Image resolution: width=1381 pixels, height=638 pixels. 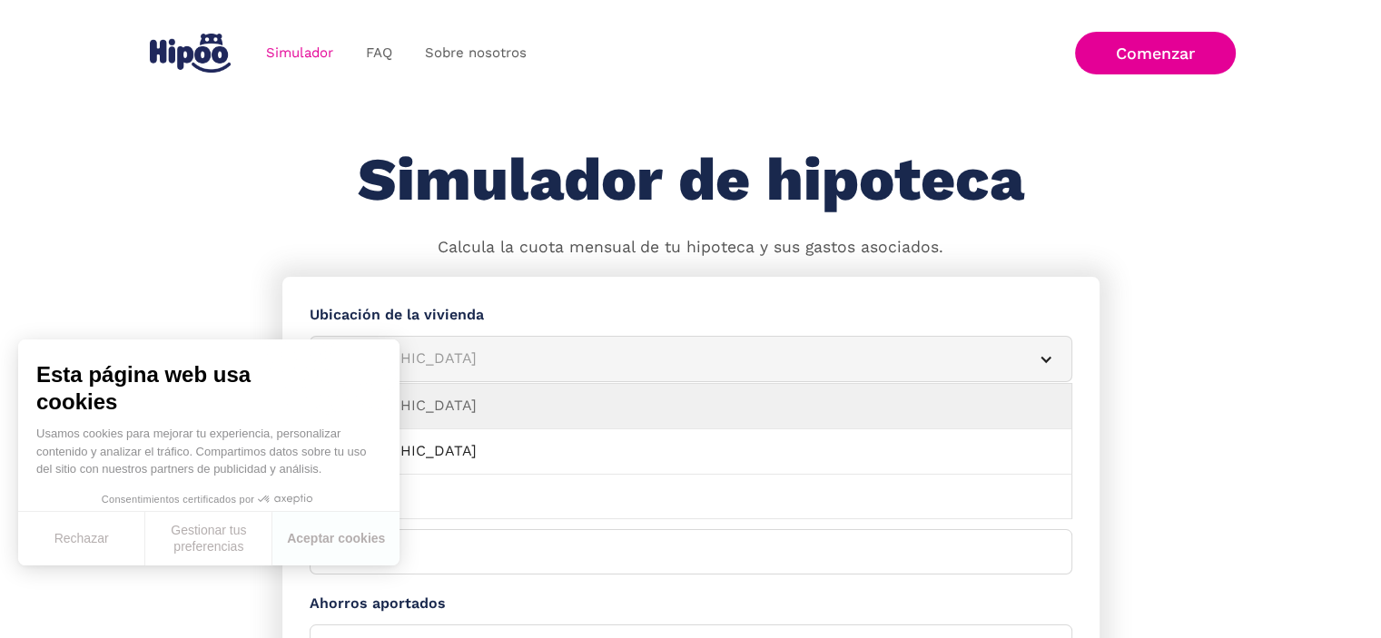 I want to click on a: Simulador, so click(x=300, y=53).